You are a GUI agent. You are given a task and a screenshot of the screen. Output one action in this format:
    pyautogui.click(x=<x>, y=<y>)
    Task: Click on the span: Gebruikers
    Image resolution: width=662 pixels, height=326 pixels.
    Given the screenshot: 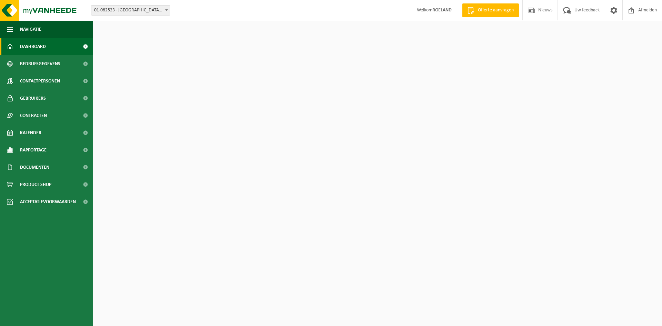 What is the action you would take?
    pyautogui.click(x=33, y=98)
    